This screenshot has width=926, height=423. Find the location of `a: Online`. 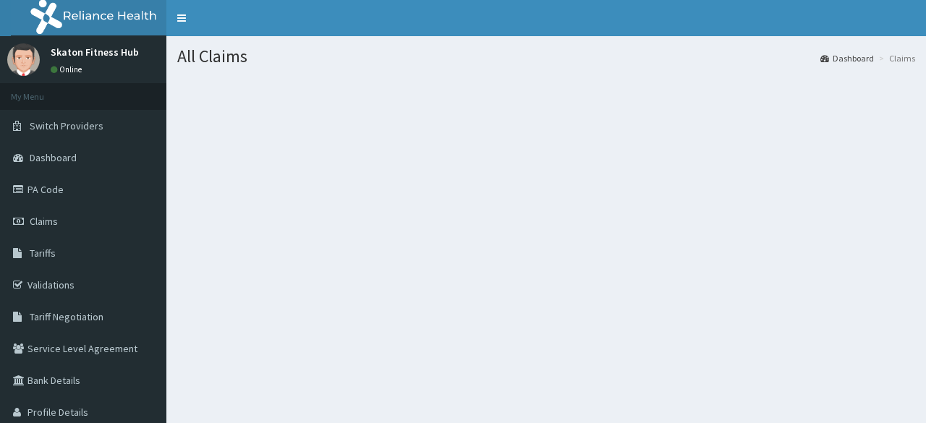

a: Online is located at coordinates (68, 69).